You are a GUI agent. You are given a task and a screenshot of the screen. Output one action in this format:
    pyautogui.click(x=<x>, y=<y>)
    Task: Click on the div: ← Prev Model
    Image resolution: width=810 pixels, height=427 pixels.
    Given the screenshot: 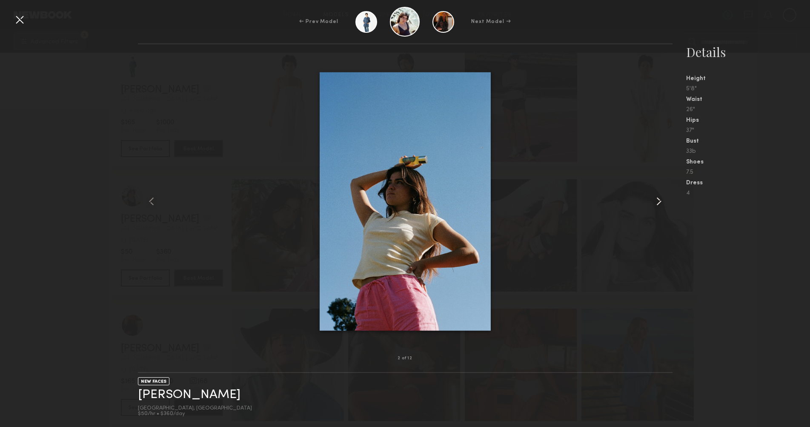 What is the action you would take?
    pyautogui.click(x=319, y=22)
    